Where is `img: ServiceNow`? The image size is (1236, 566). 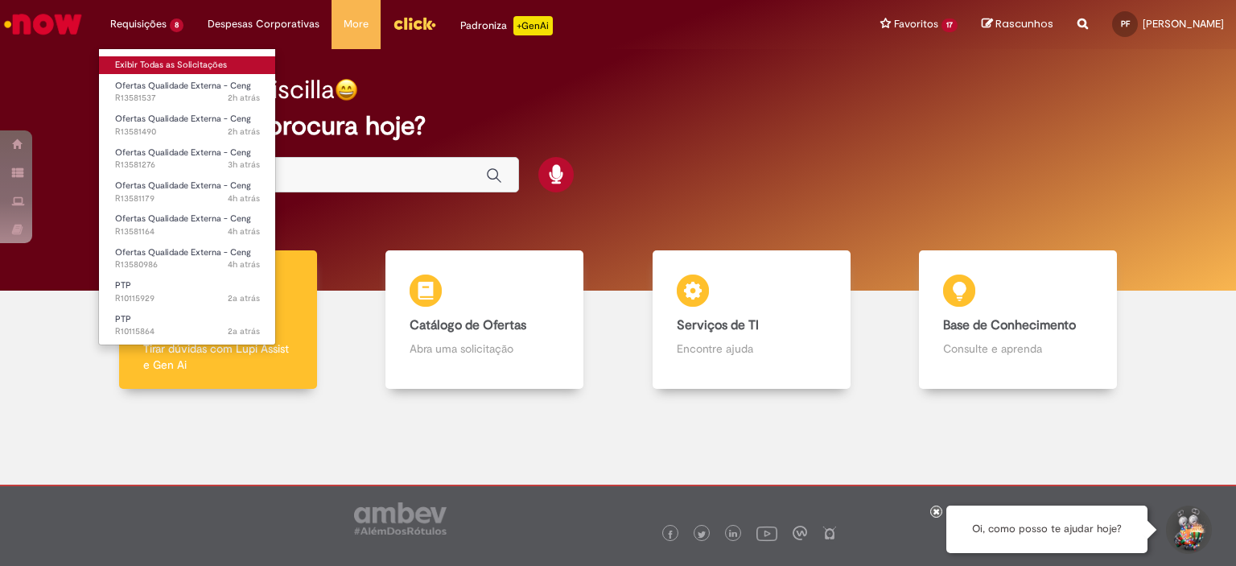
img: ServiceNow is located at coordinates (43, 24).